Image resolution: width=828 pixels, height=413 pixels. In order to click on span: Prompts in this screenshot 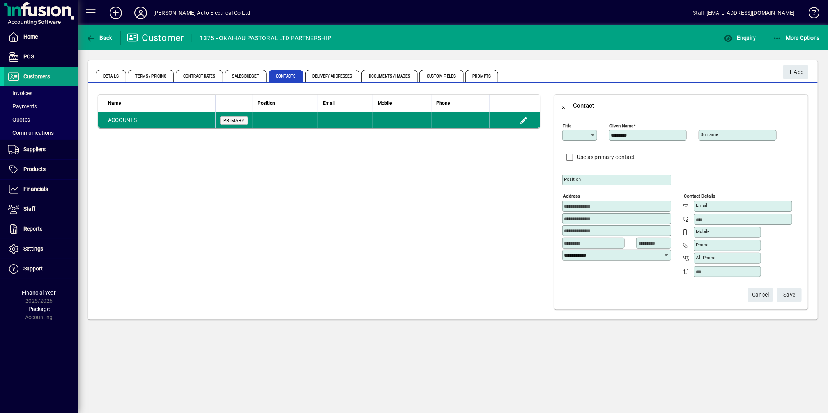, I will do `click(482, 76)`.